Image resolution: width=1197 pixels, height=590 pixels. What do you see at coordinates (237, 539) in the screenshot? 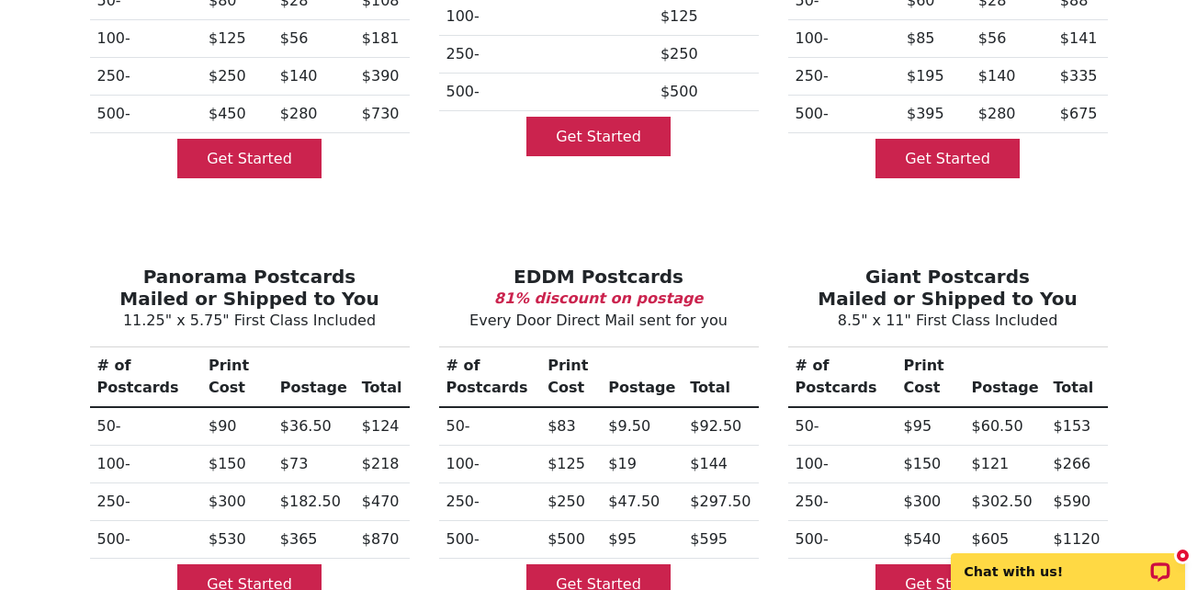
I see `td: $530` at bounding box center [237, 539].